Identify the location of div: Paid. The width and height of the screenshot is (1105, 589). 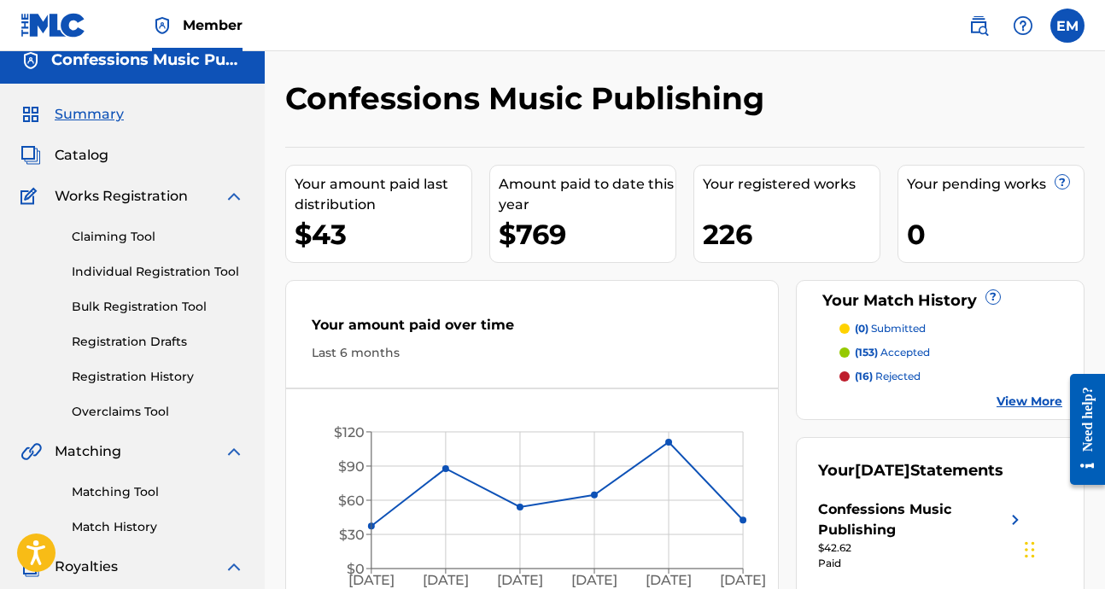
(923, 564).